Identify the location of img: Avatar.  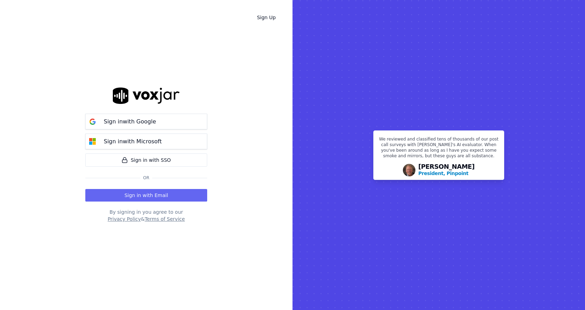
(409, 170).